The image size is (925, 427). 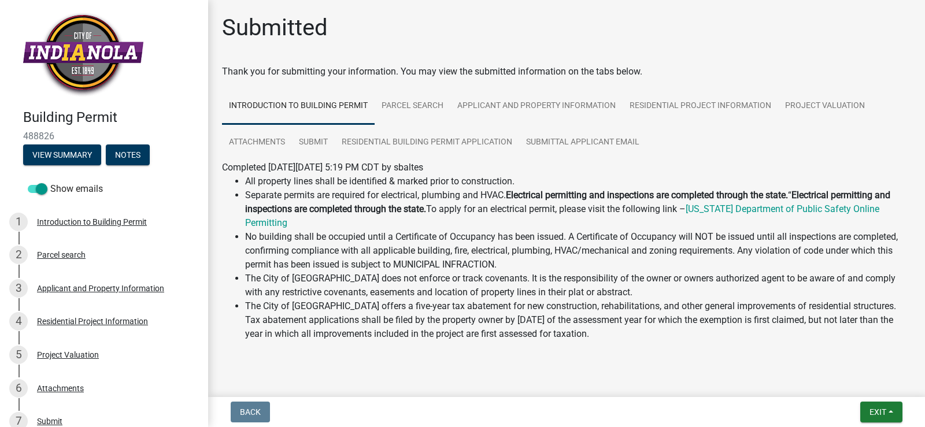 I want to click on a: Residential Building Permit Application, so click(x=427, y=143).